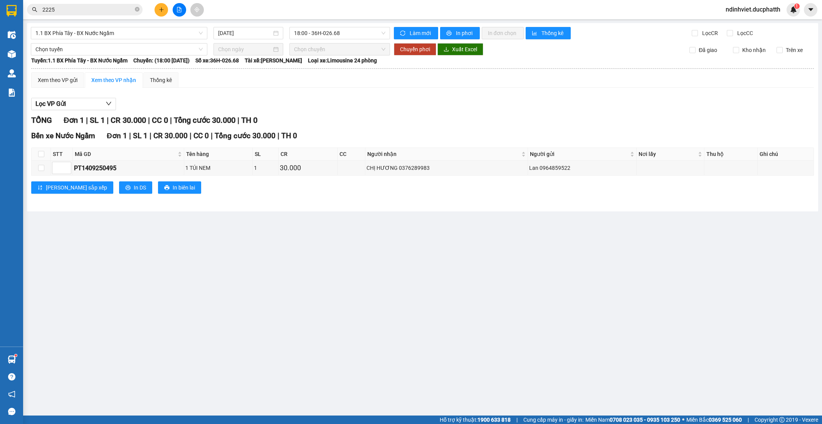 Image resolution: width=822 pixels, height=424 pixels. I want to click on span: Miền Bắc, so click(714, 420).